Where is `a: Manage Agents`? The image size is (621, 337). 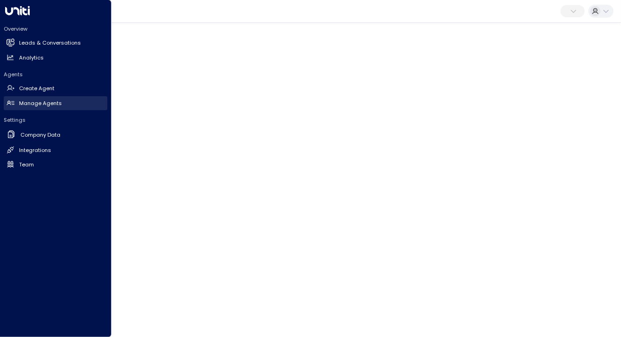 a: Manage Agents is located at coordinates (55, 103).